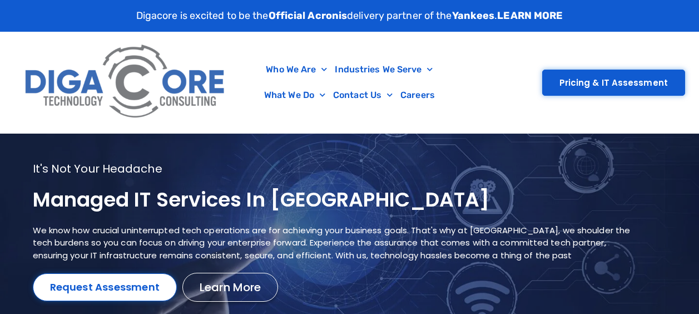  I want to click on a: Learn More, so click(230, 287).